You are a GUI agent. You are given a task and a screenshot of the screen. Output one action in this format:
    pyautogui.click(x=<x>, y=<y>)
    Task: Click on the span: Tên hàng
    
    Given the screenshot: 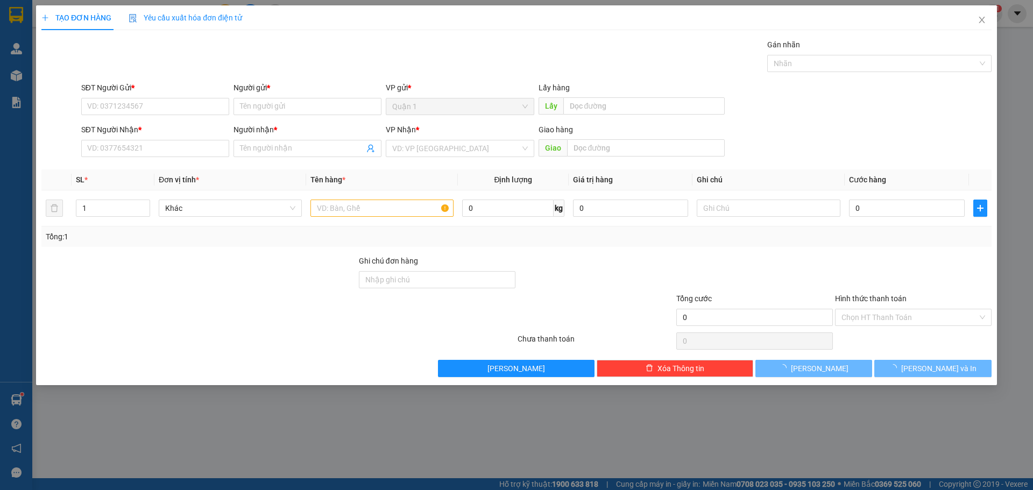 What is the action you would take?
    pyautogui.click(x=328, y=180)
    